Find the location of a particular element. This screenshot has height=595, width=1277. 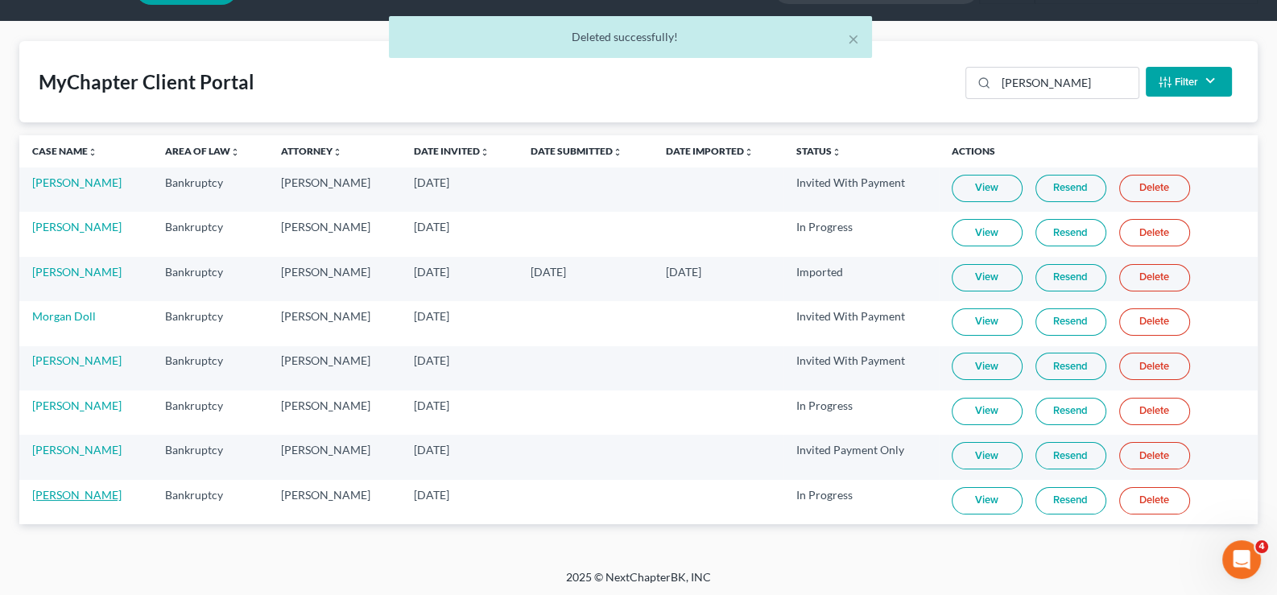

a: Area of Lawunfold_more is located at coordinates (202, 151).